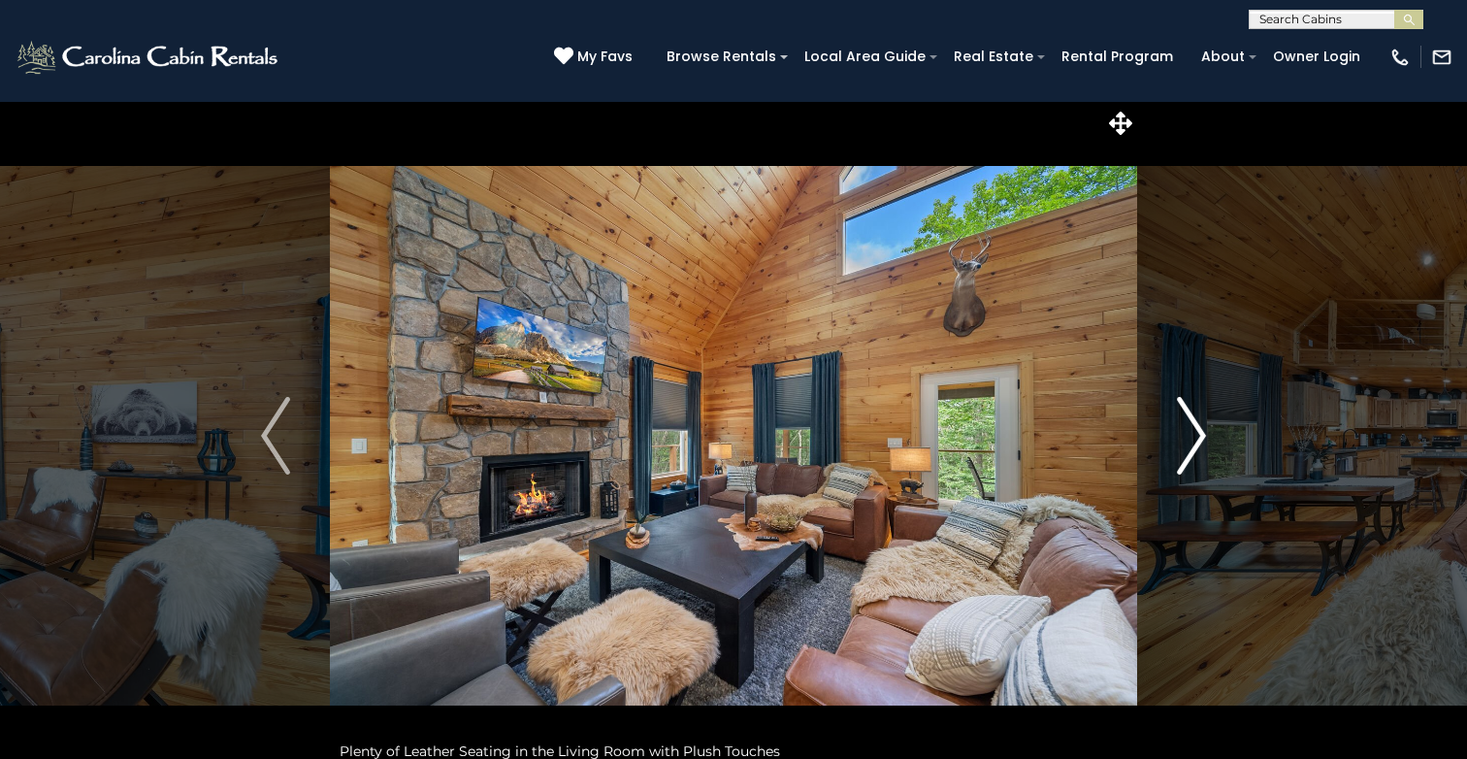  What do you see at coordinates (1223, 56) in the screenshot?
I see `a: About` at bounding box center [1223, 56].